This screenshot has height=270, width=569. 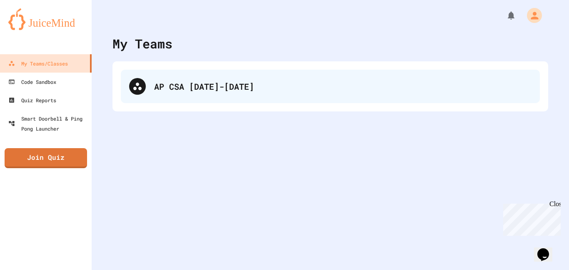 I want to click on div: Smart Doorbell & Ping Pong Launcher, so click(x=48, y=123).